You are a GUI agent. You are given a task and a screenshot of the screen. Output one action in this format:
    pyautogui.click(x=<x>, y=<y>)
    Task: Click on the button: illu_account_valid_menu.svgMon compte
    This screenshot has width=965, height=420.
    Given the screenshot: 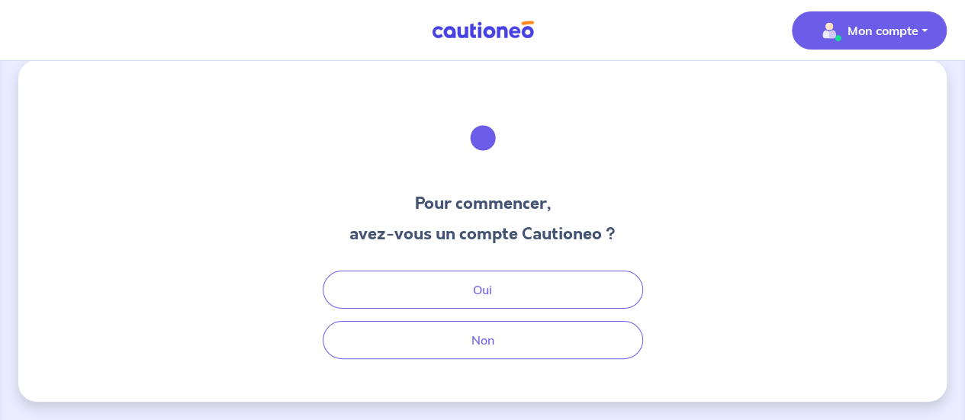 What is the action you would take?
    pyautogui.click(x=869, y=31)
    